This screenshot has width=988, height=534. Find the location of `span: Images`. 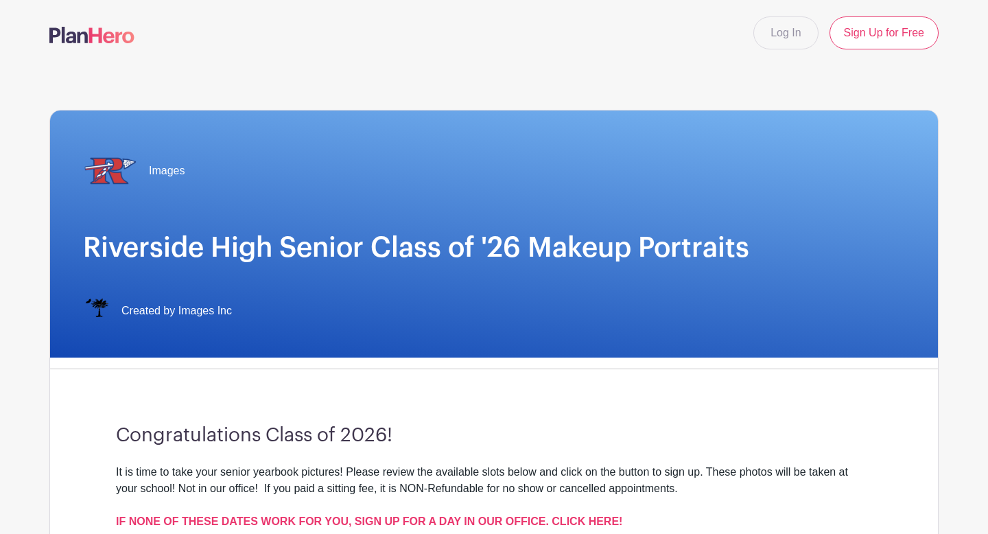

span: Images is located at coordinates (167, 171).